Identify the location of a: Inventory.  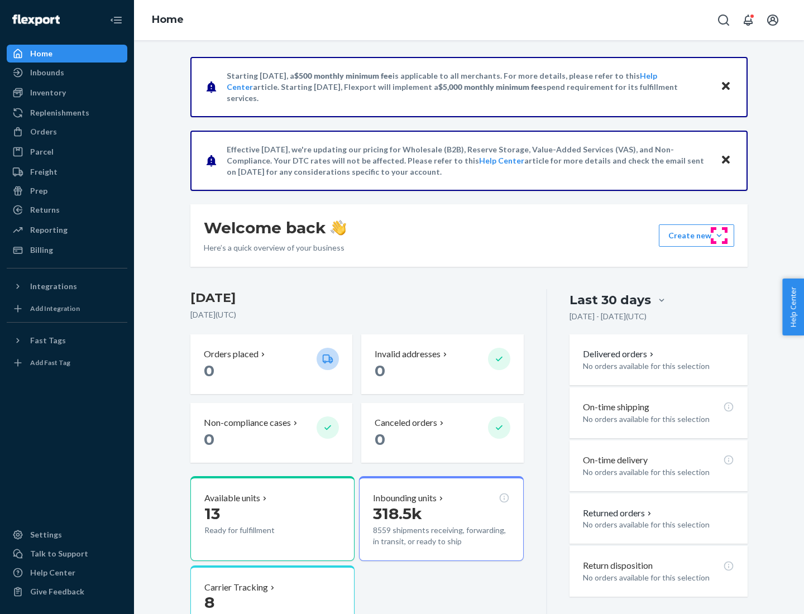
(67, 93).